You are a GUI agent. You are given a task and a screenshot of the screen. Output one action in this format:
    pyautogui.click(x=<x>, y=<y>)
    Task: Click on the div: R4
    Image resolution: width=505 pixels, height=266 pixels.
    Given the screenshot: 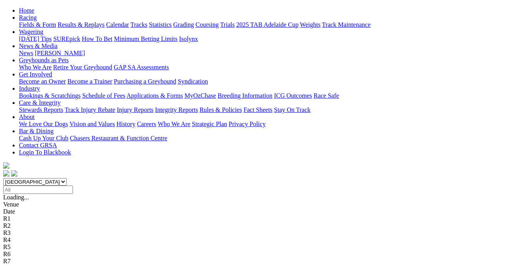 What is the action you would take?
    pyautogui.click(x=252, y=240)
    